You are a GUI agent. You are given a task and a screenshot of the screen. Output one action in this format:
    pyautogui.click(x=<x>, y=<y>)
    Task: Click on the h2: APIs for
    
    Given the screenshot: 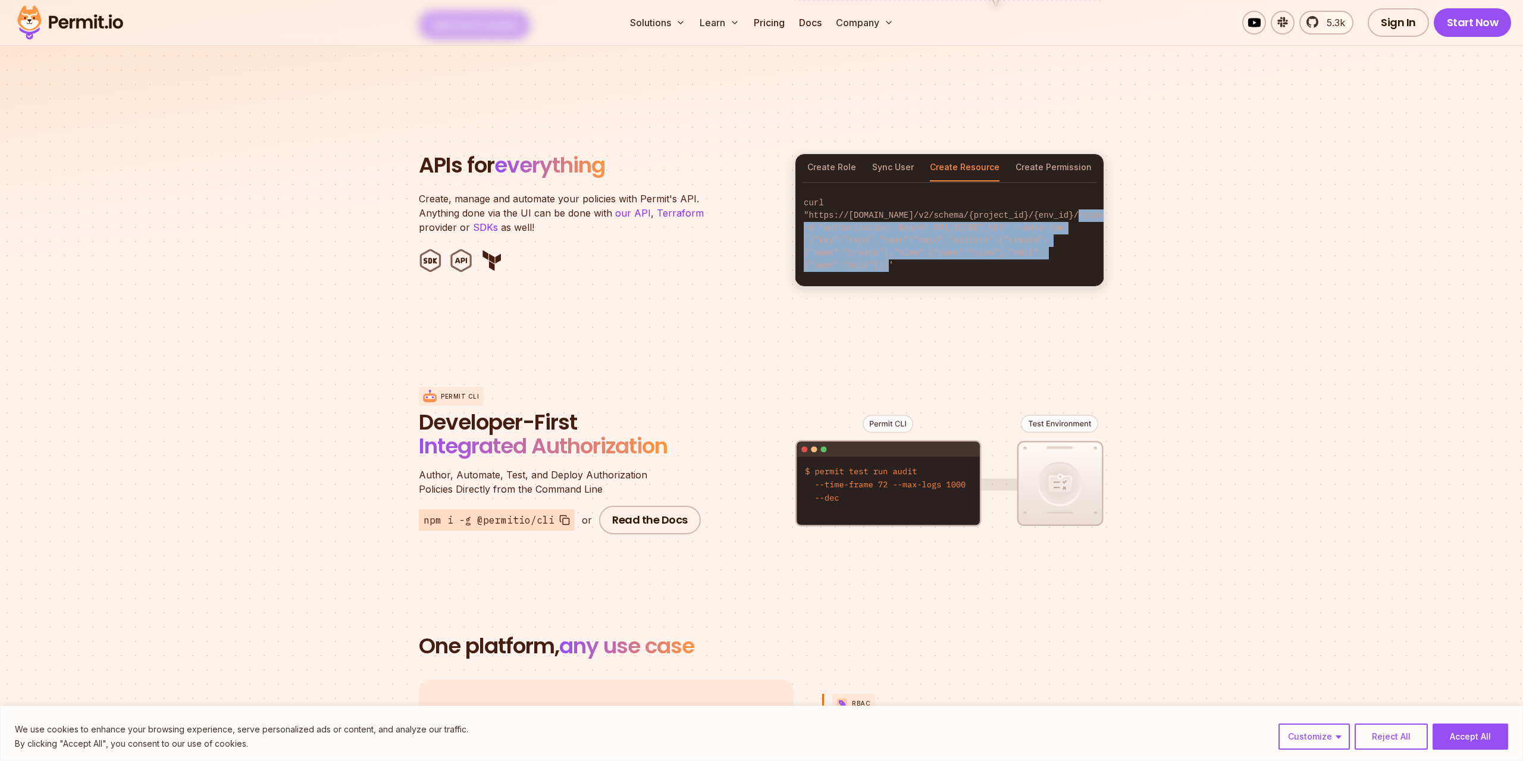 What is the action you would take?
    pyautogui.click(x=600, y=165)
    